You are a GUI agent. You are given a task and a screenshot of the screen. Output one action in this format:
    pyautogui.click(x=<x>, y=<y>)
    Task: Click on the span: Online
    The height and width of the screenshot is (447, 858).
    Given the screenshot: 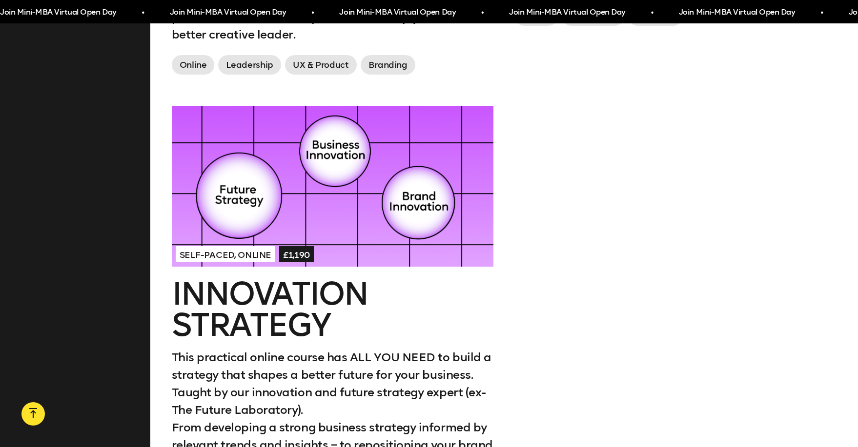 What is the action you would take?
    pyautogui.click(x=193, y=65)
    